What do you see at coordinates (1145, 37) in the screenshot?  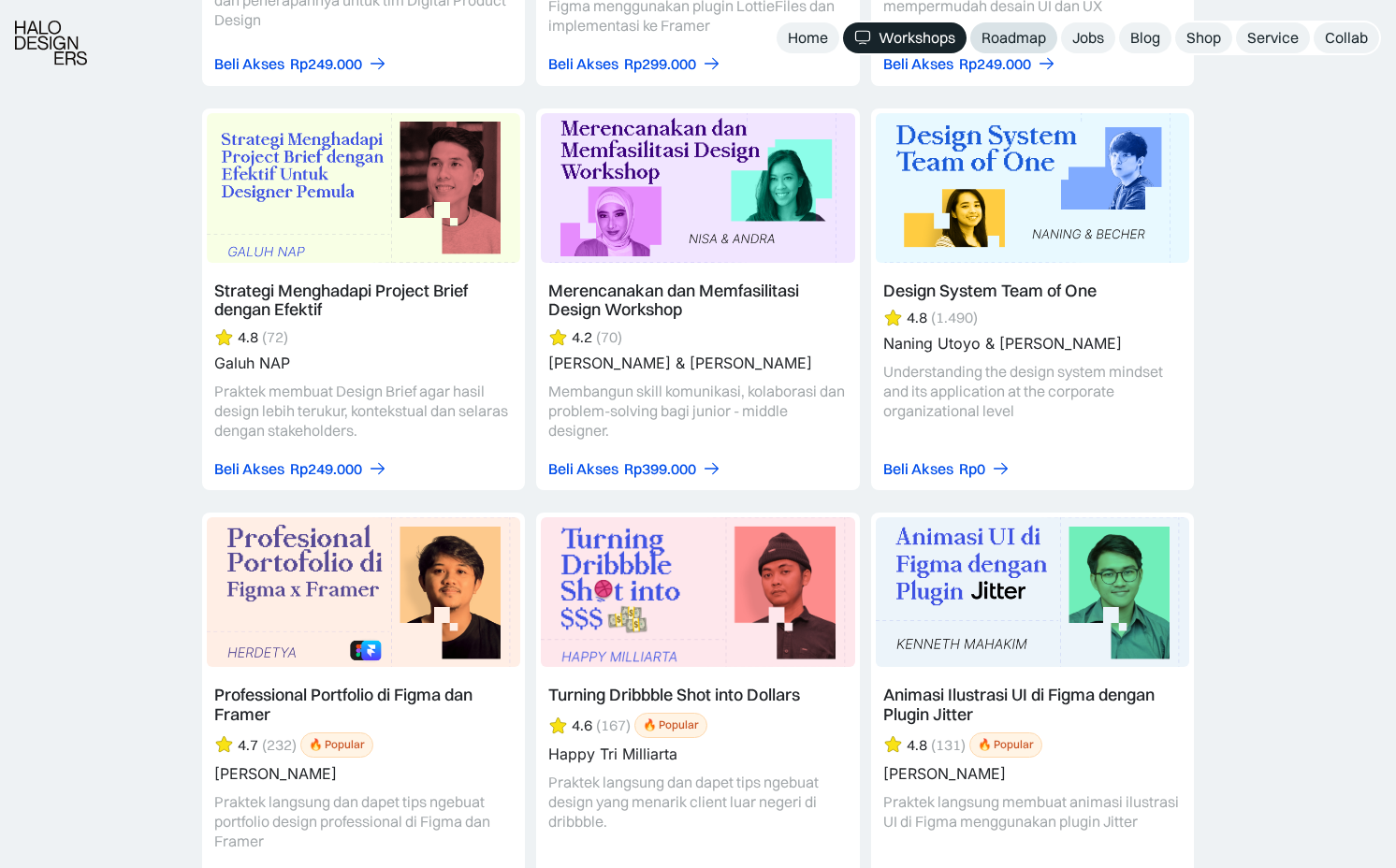 I see `div: Blog` at bounding box center [1145, 37].